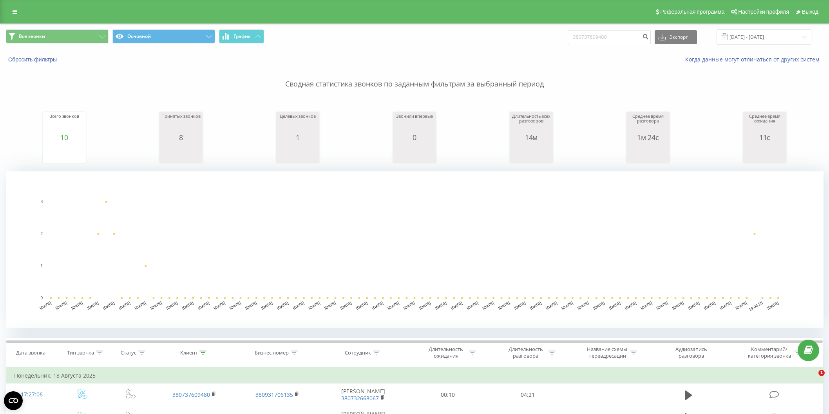 This screenshot has height=414, width=829. I want to click on button: Open CMP widget, so click(13, 401).